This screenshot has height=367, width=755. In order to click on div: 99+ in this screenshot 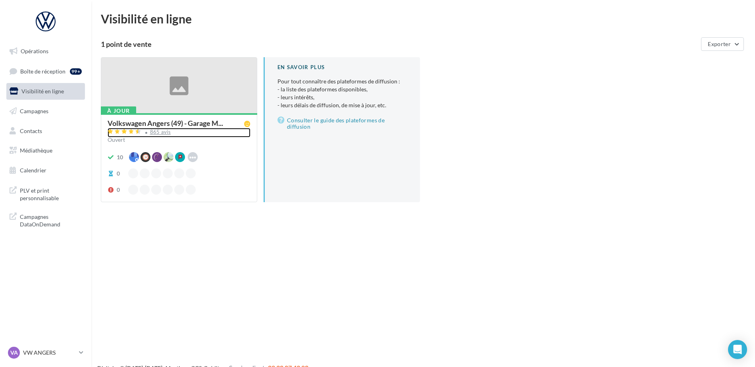, I will do `click(76, 71)`.